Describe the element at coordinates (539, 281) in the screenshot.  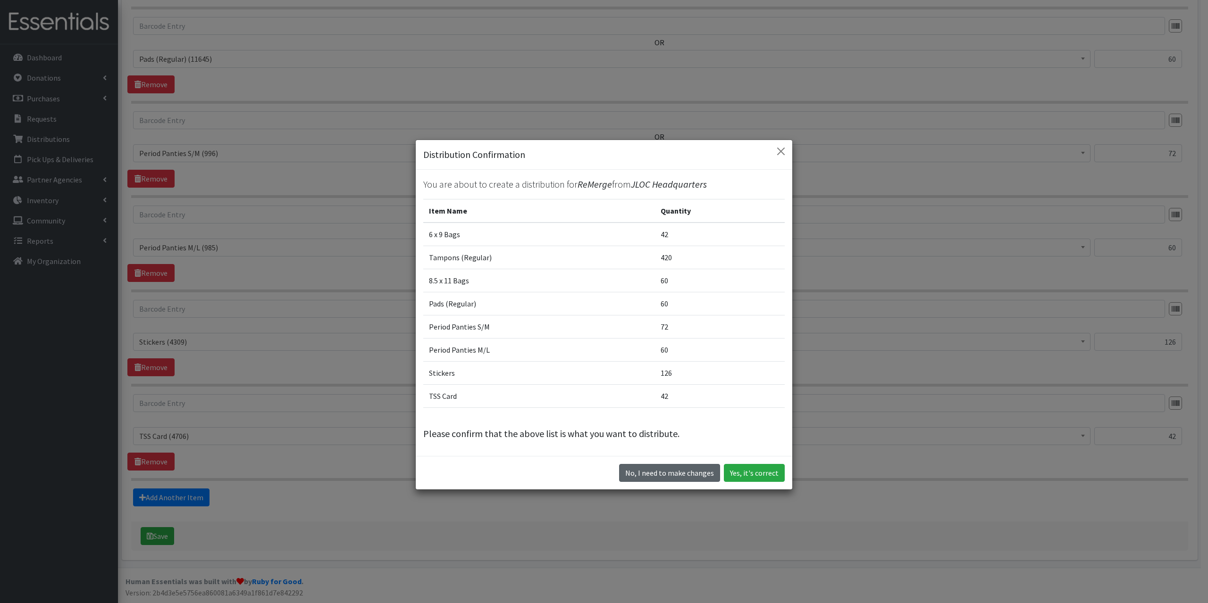
I see `td: 8.5 x 11 Bags` at that location.